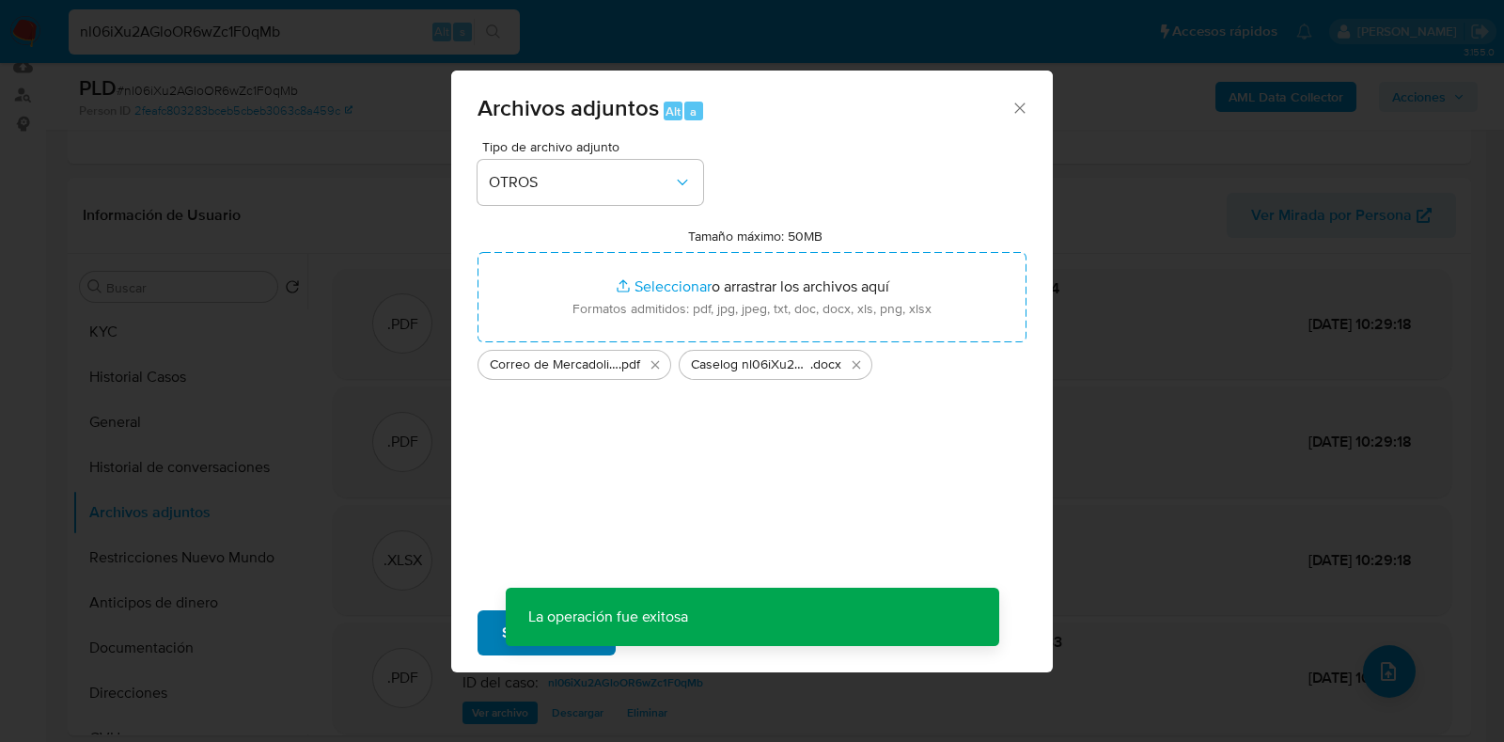 This screenshot has width=1504, height=742. Describe the element at coordinates (568, 107) in the screenshot. I see `span: Archivos adjuntos` at that location.